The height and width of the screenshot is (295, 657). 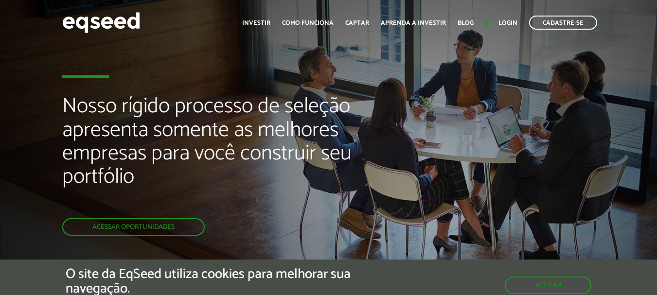 I want to click on a: Aprenda a investir, so click(x=413, y=23).